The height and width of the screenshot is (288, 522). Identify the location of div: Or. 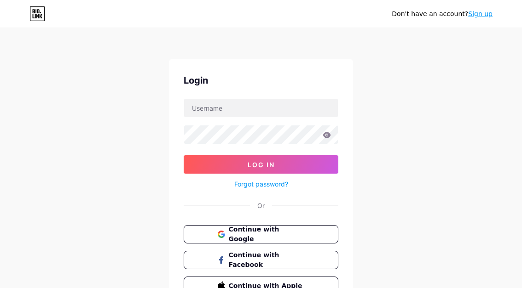
(261, 206).